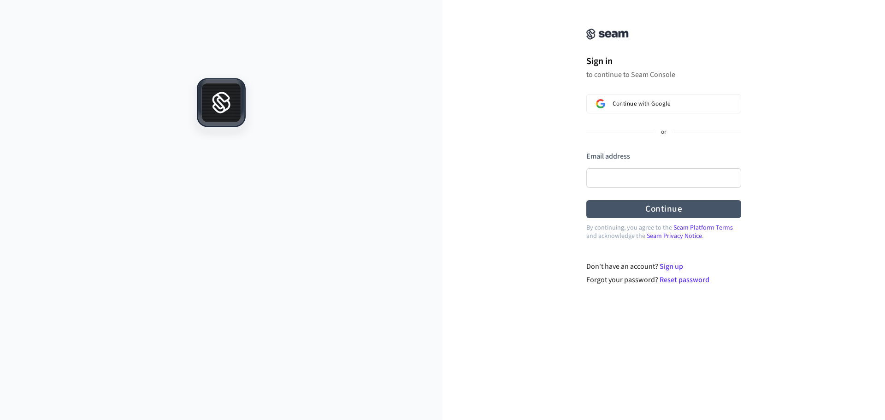 The height and width of the screenshot is (420, 885). I want to click on button: Continue, so click(664, 209).